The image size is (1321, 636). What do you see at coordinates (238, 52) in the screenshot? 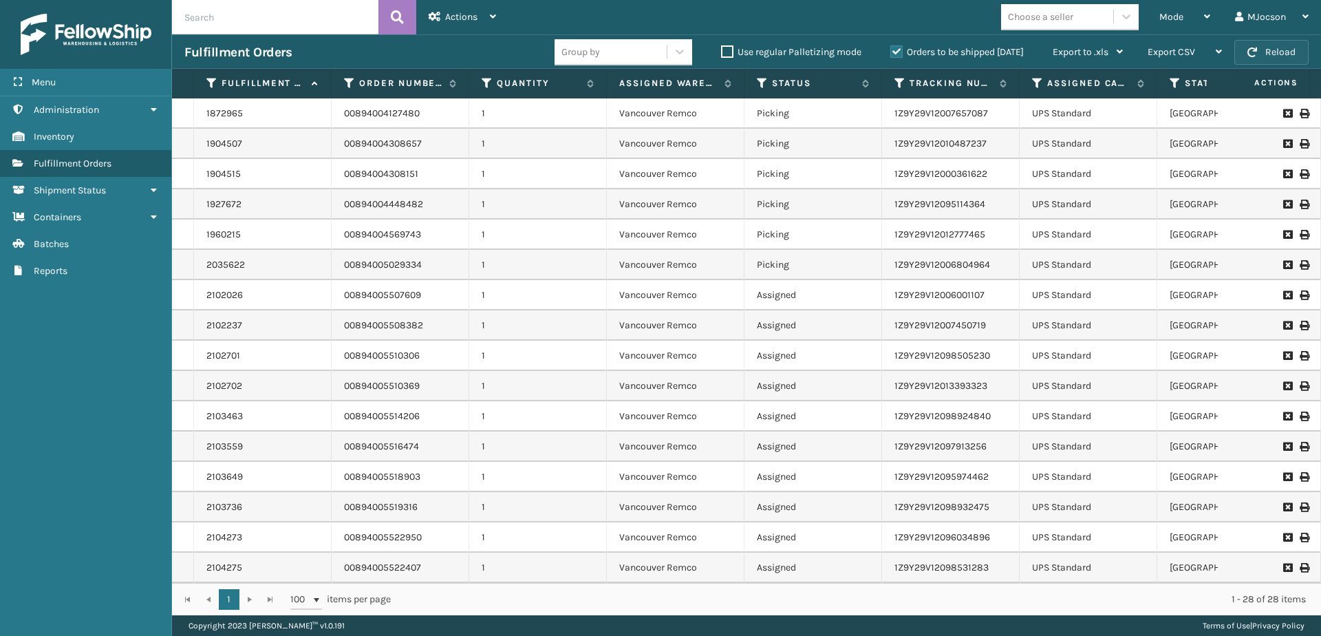
I see `h3: Fulfillment Orders` at bounding box center [238, 52].